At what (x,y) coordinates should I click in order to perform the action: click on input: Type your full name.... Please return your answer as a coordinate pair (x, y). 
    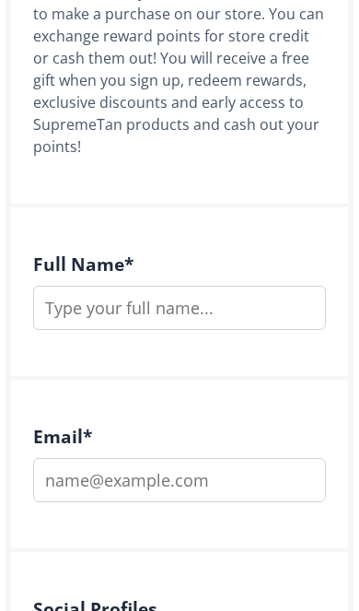
    Looking at the image, I should click on (180, 308).